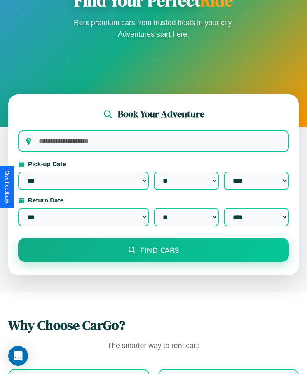  What do you see at coordinates (153, 250) in the screenshot?
I see `button: Find Cars` at bounding box center [153, 250].